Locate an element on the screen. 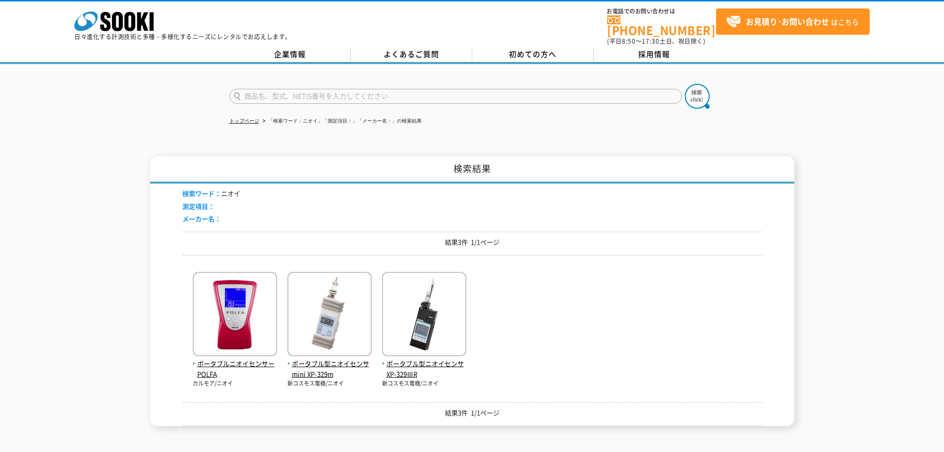  img: XP-329ⅢR is located at coordinates (424, 315).